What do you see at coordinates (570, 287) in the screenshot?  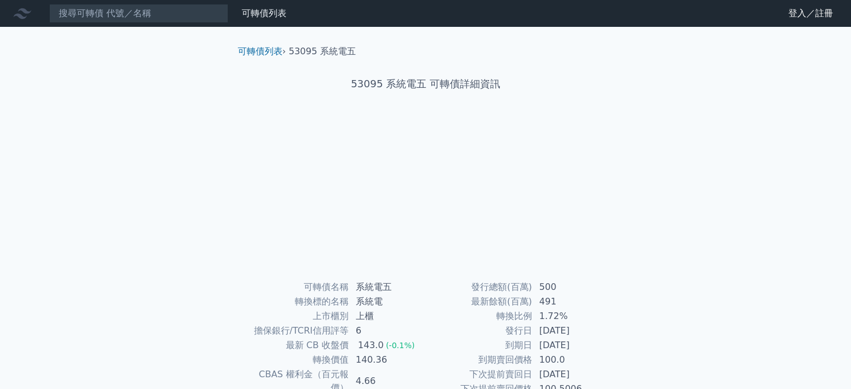 I see `td: 500` at bounding box center [570, 287].